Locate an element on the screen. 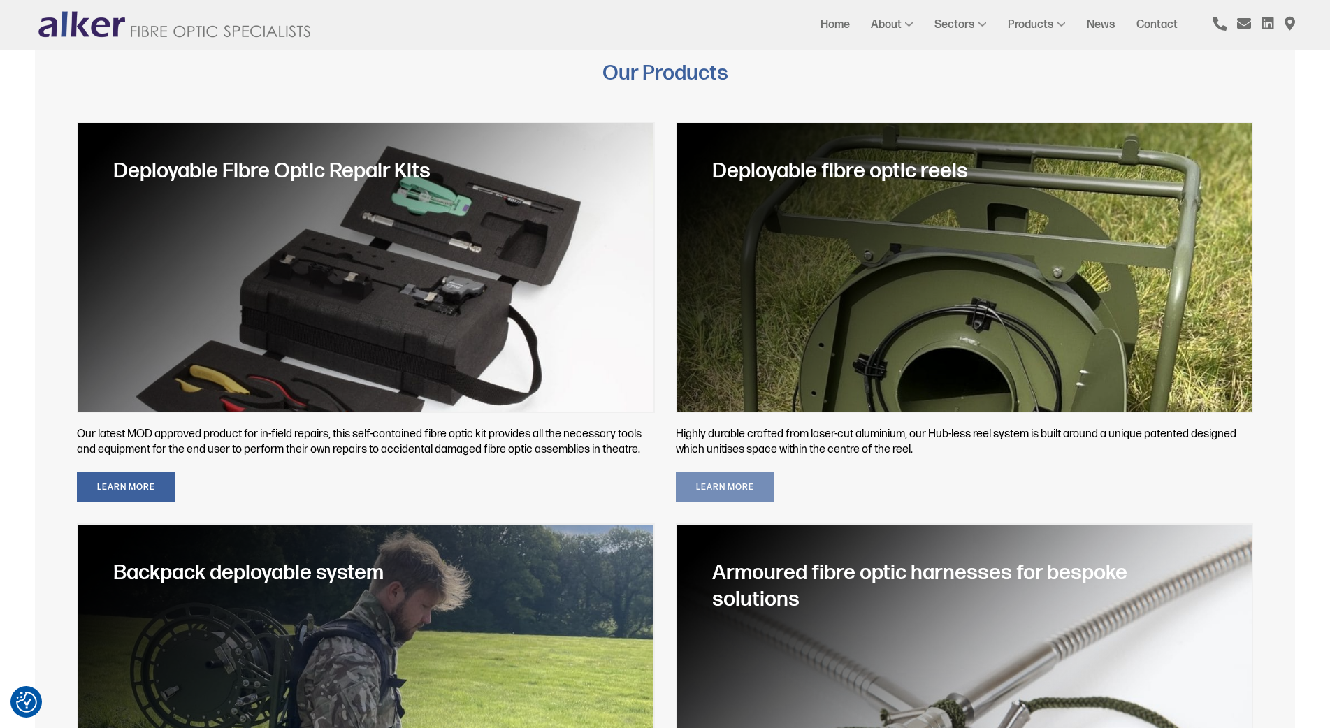  h3: Backpack deployable system is located at coordinates (365, 573).